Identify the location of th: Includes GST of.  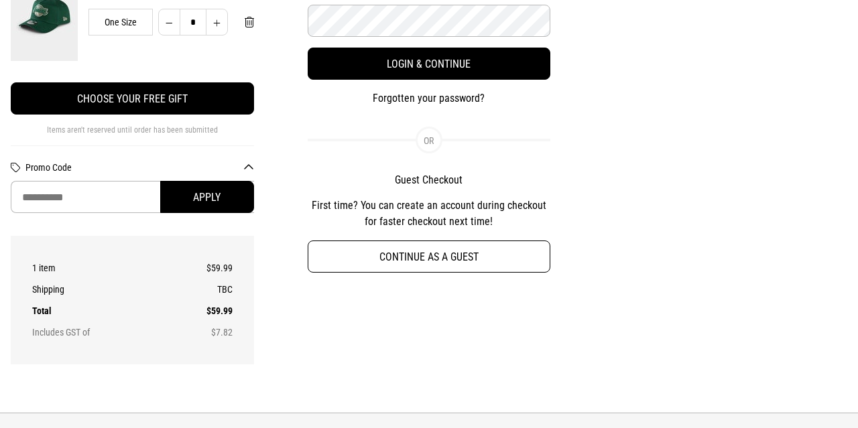
(101, 332).